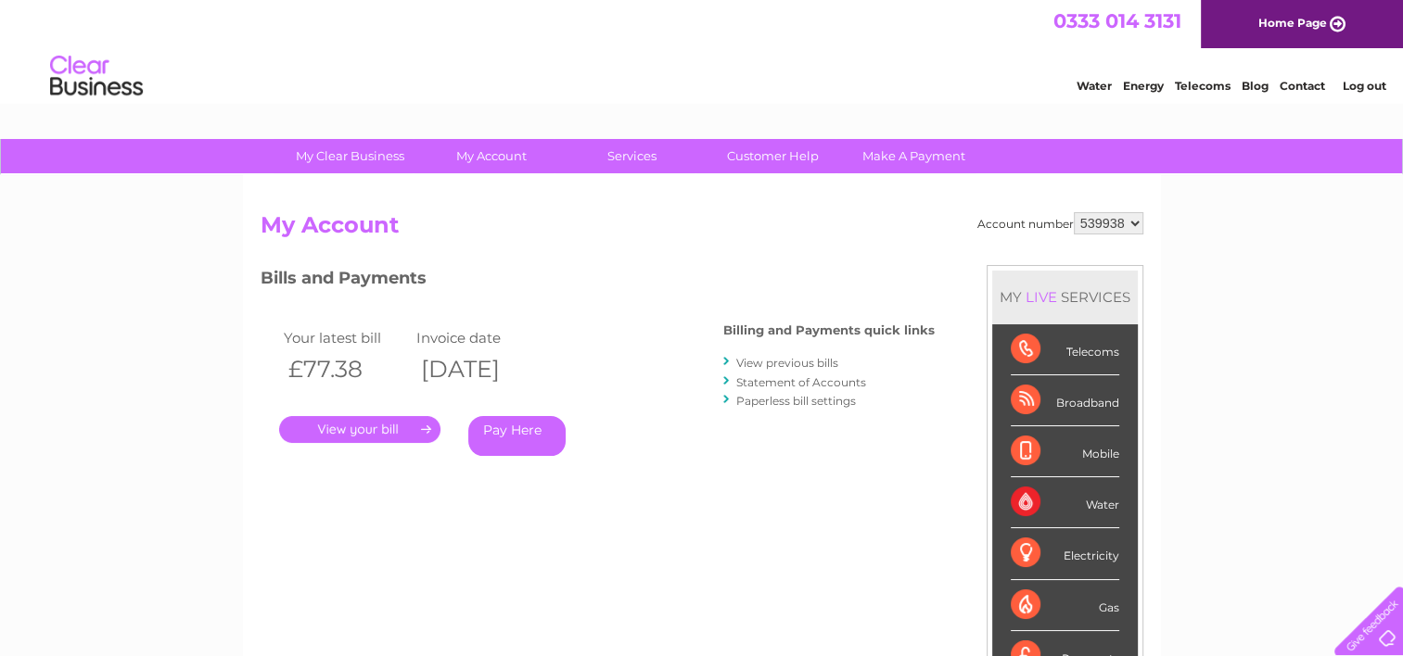 The image size is (1403, 656). I want to click on h2: My Account, so click(702, 230).